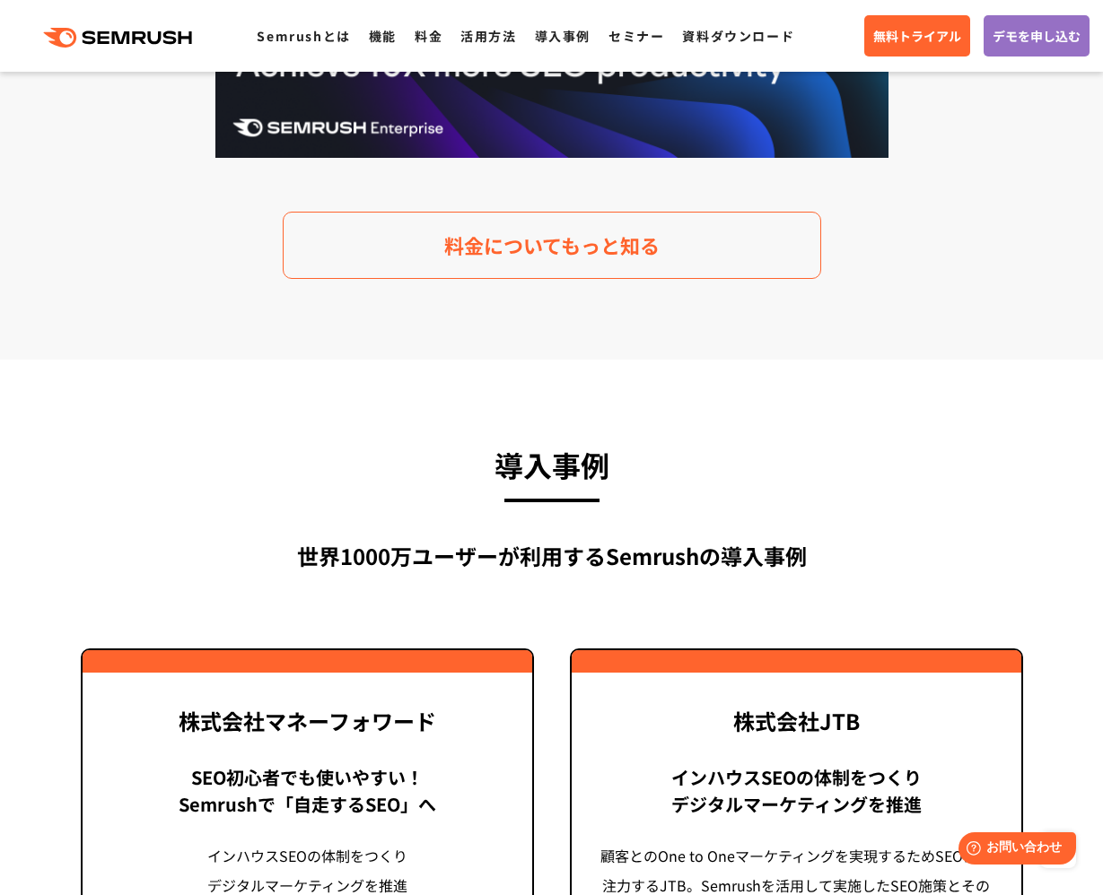 Image resolution: width=1103 pixels, height=895 pixels. Describe the element at coordinates (563, 36) in the screenshot. I see `a: 導入事例` at that location.